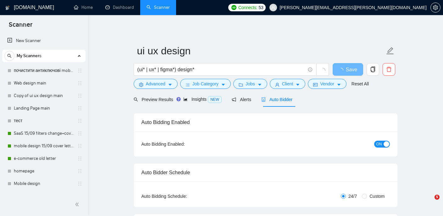 The height and width of the screenshot is (216, 443). Describe the element at coordinates (179, 99) in the screenshot. I see `div: Tooltip anchor` at that location.